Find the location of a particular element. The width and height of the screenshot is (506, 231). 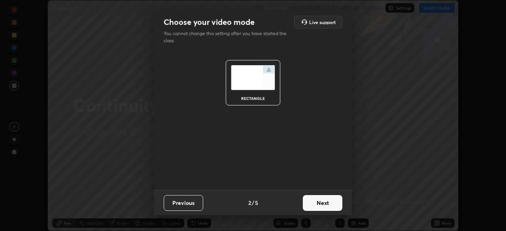

h5: Live support is located at coordinates (322, 22).